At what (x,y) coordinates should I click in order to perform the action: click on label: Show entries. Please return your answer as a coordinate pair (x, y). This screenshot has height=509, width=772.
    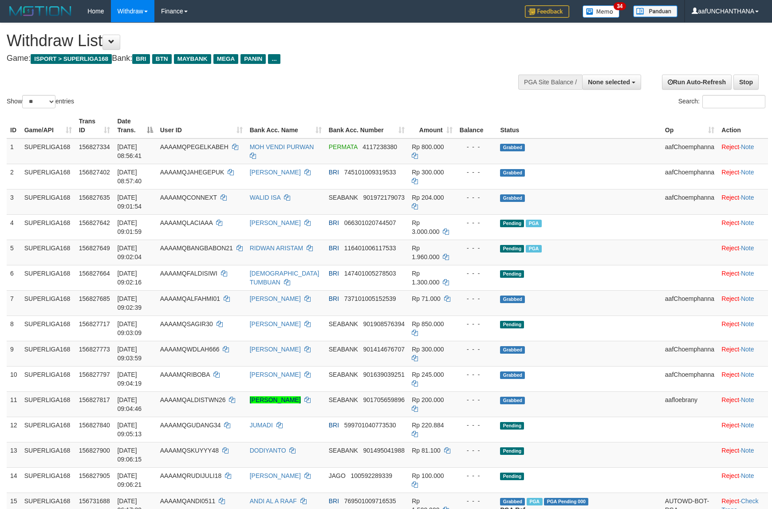
    Looking at the image, I should click on (40, 102).